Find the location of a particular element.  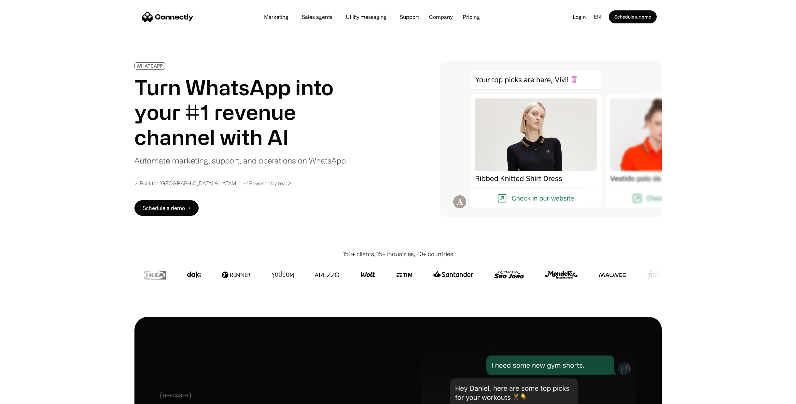

div: Company is located at coordinates (441, 17).